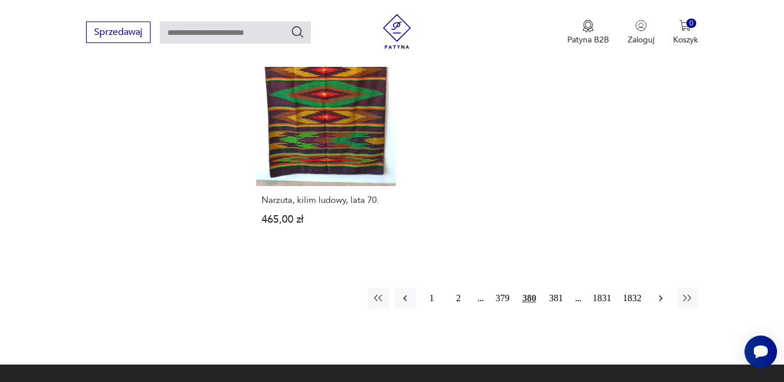 The width and height of the screenshot is (784, 382). I want to click on img: Ikona medalu, so click(588, 26).